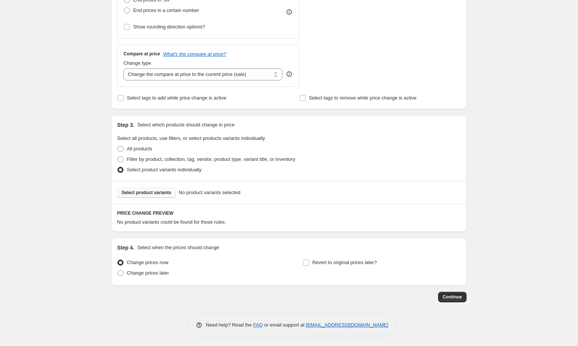  Describe the element at coordinates (211, 159) in the screenshot. I see `span: Filter by product, collection, tag, vendor, product type, variant title, or inventory` at that location.